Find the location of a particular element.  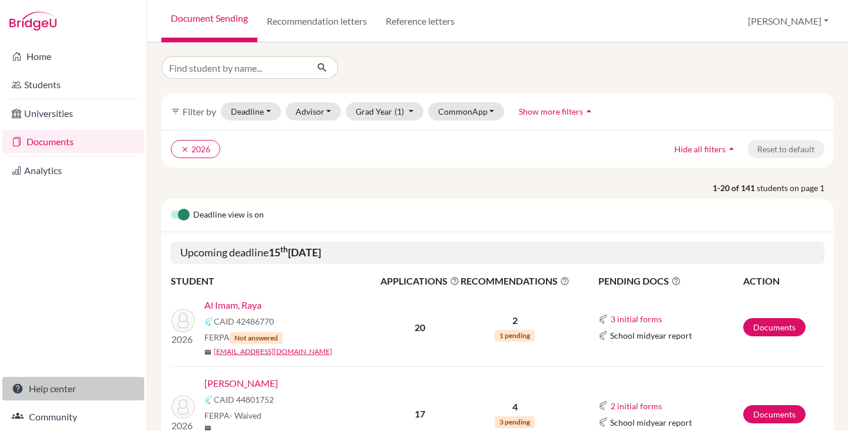

span: - Waived is located at coordinates (245, 416).